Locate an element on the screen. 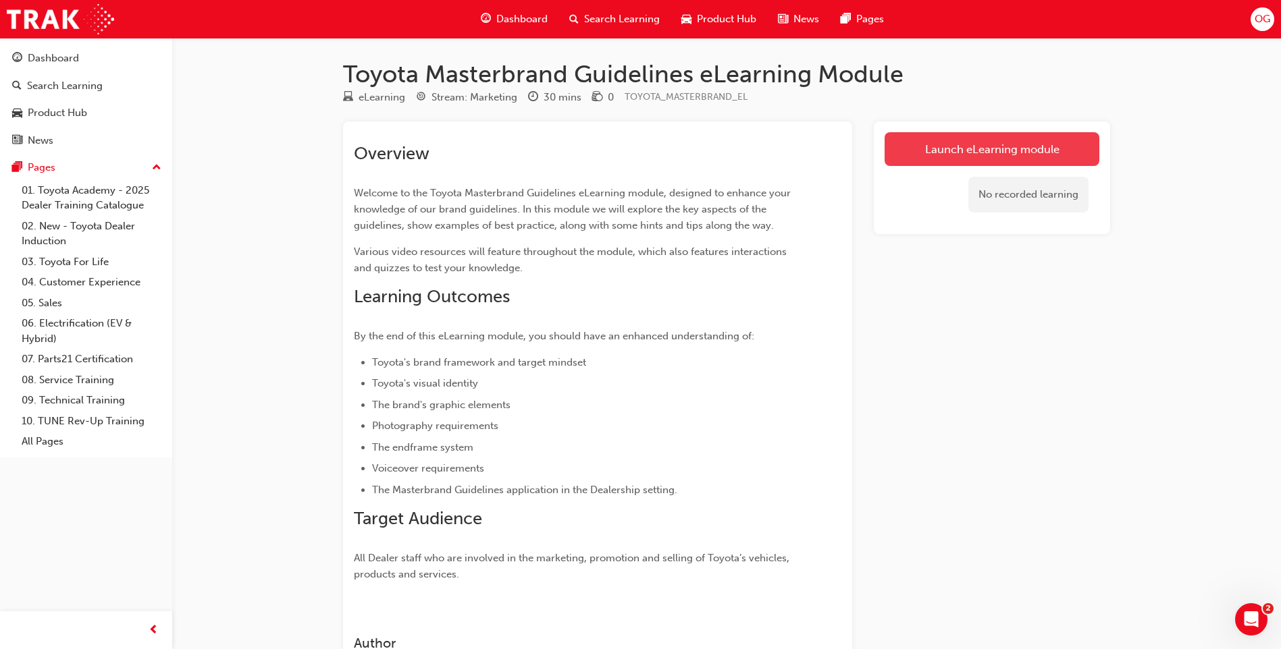 This screenshot has width=1281, height=649. a: 02. New - Toyota Dealer Induction is located at coordinates (91, 234).